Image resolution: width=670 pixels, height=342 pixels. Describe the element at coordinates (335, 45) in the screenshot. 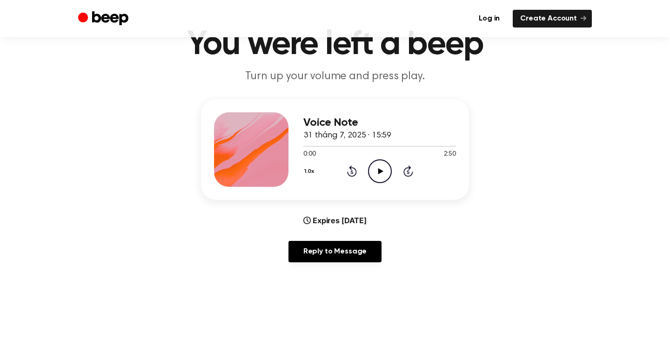

I see `h1: You were left a beep` at that location.